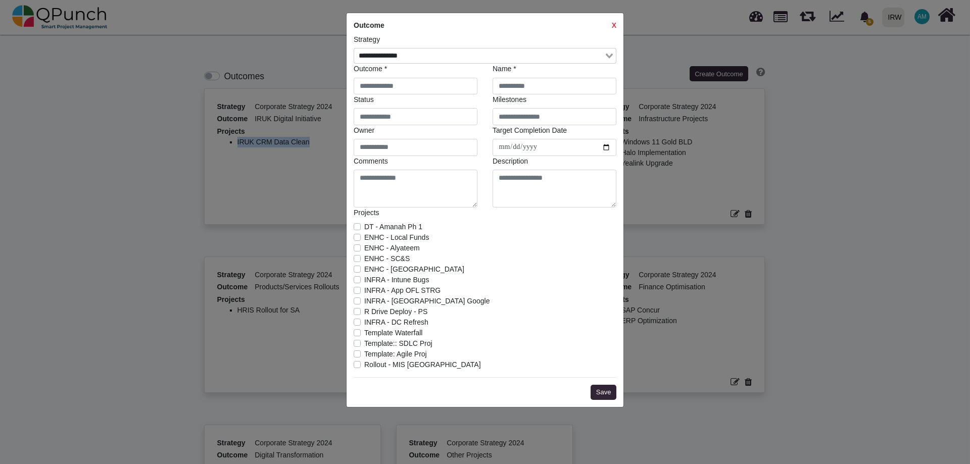 This screenshot has height=464, width=970. Describe the element at coordinates (415, 132) in the screenshot. I see `legend: Owner` at that location.